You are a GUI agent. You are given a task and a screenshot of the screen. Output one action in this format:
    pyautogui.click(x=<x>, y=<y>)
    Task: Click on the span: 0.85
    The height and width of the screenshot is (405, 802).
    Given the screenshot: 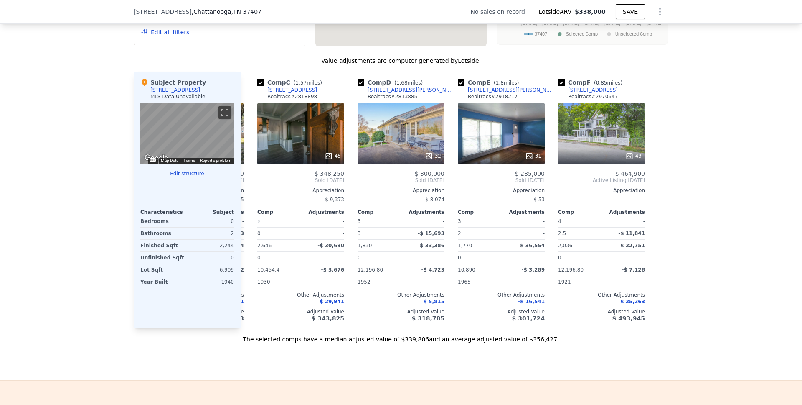 What is the action you would take?
    pyautogui.click(x=602, y=83)
    